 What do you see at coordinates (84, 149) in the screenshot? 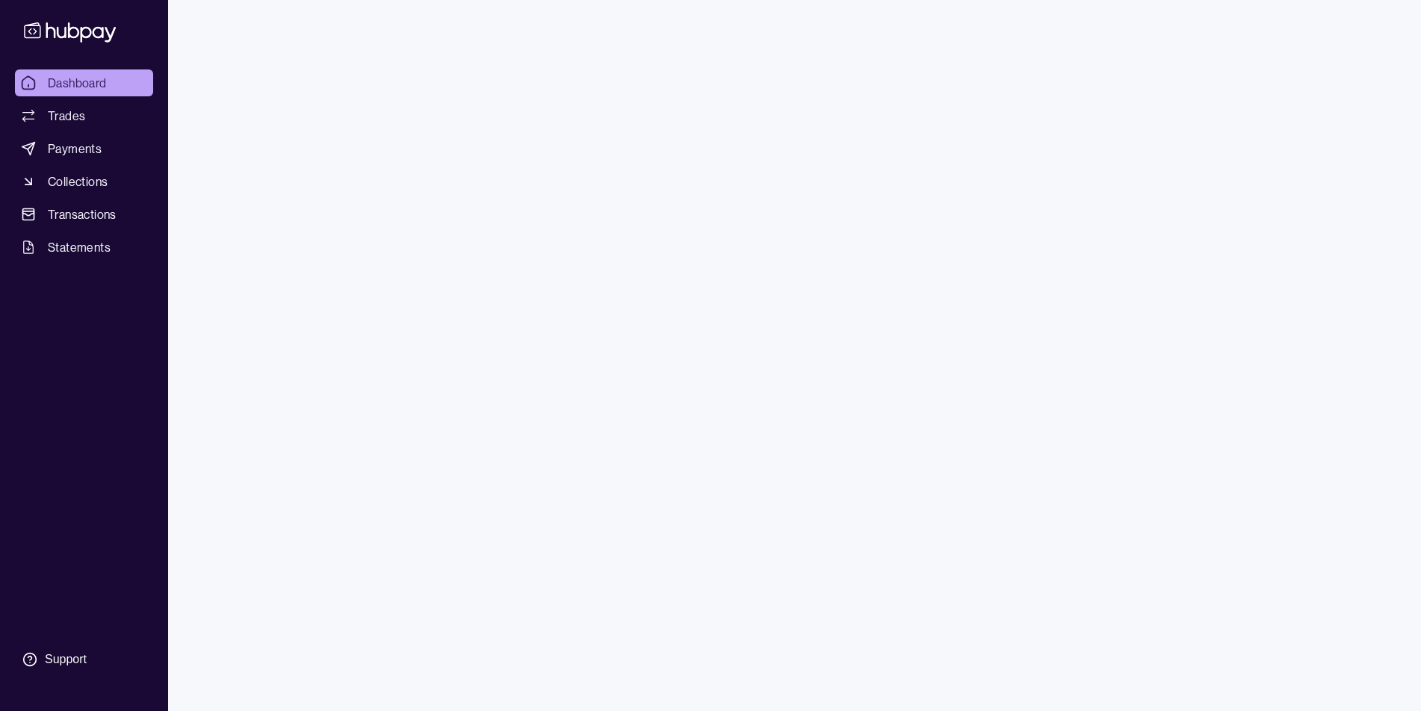
I see `a: Payments` at bounding box center [84, 149].